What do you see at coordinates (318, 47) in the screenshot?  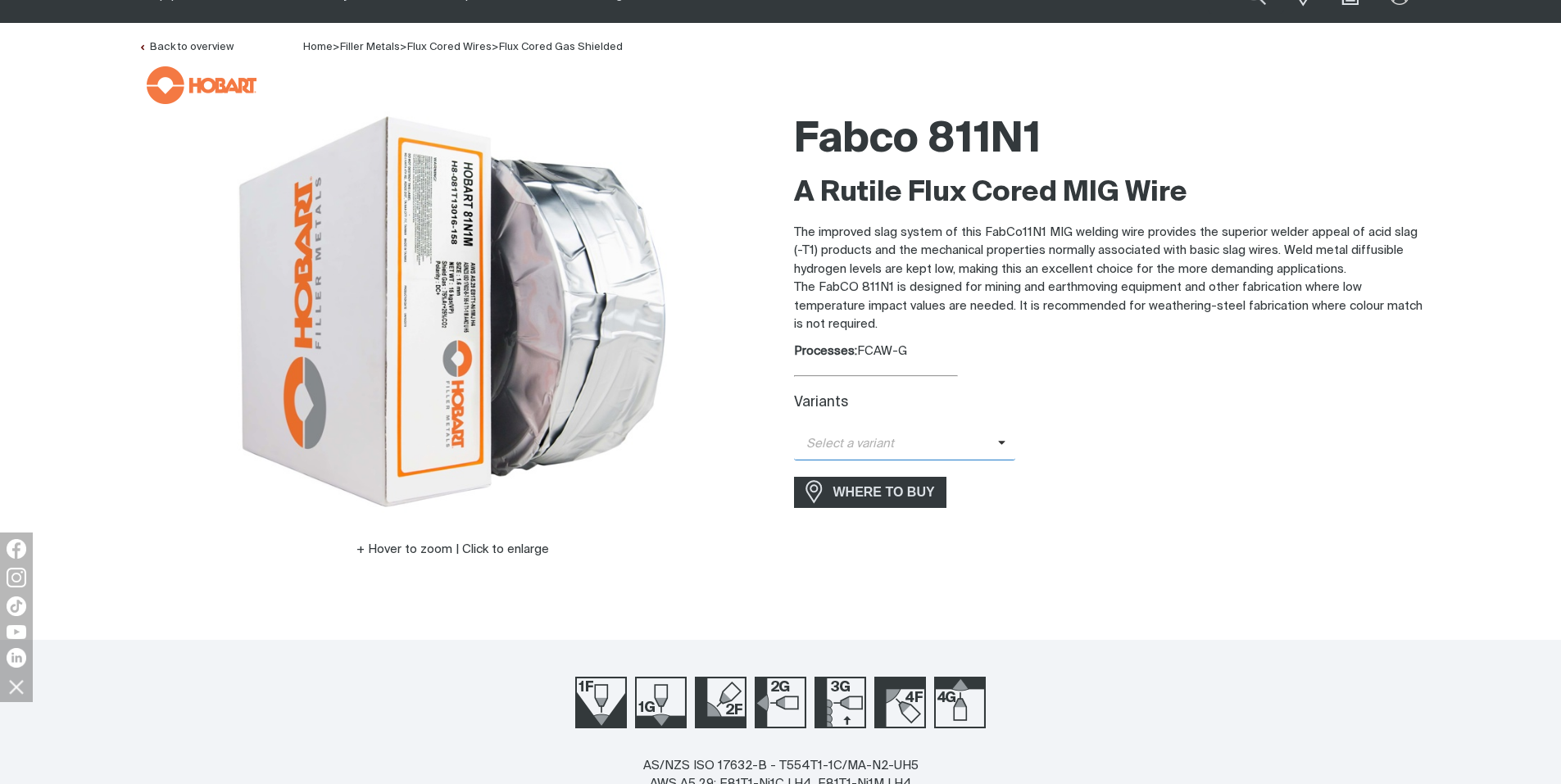 I see `span: Home` at bounding box center [318, 47].